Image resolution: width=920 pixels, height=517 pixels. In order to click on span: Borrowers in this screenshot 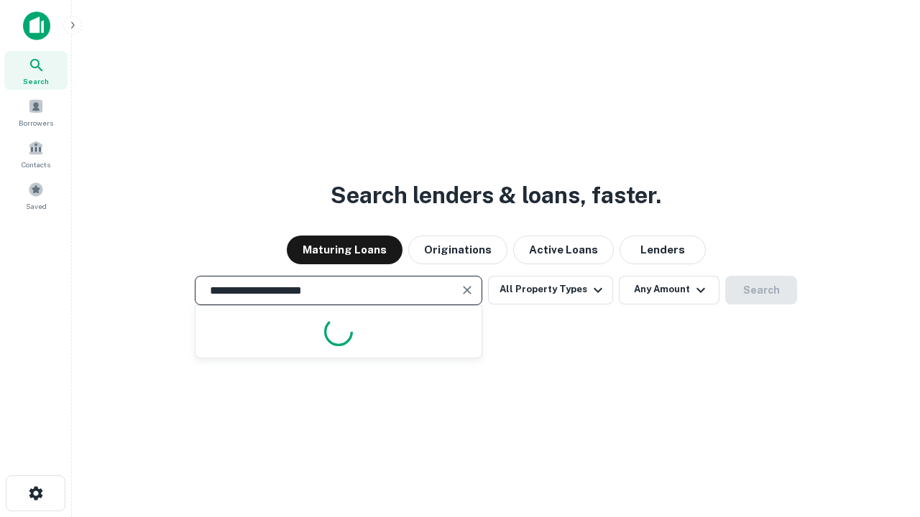, I will do `click(36, 123)`.